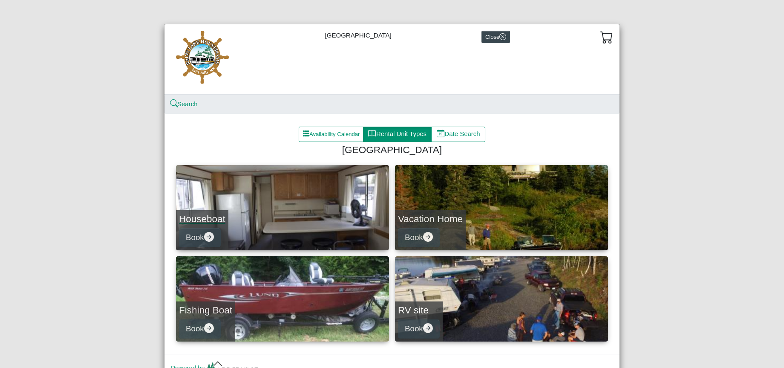 The width and height of the screenshot is (784, 368). What do you see at coordinates (203, 59) in the screenshot?
I see `img: 55466189-bbd8-41c3-ab33-5e957c8145a3.jpg` at bounding box center [203, 59].